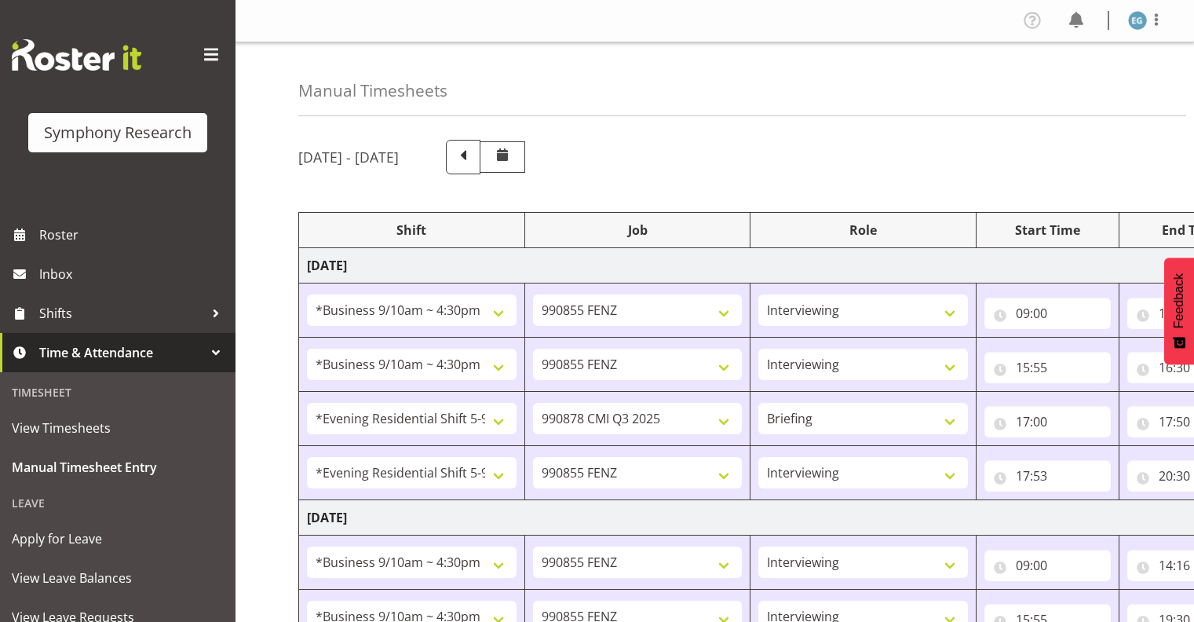  Describe the element at coordinates (411, 230) in the screenshot. I see `div: Shift` at that location.